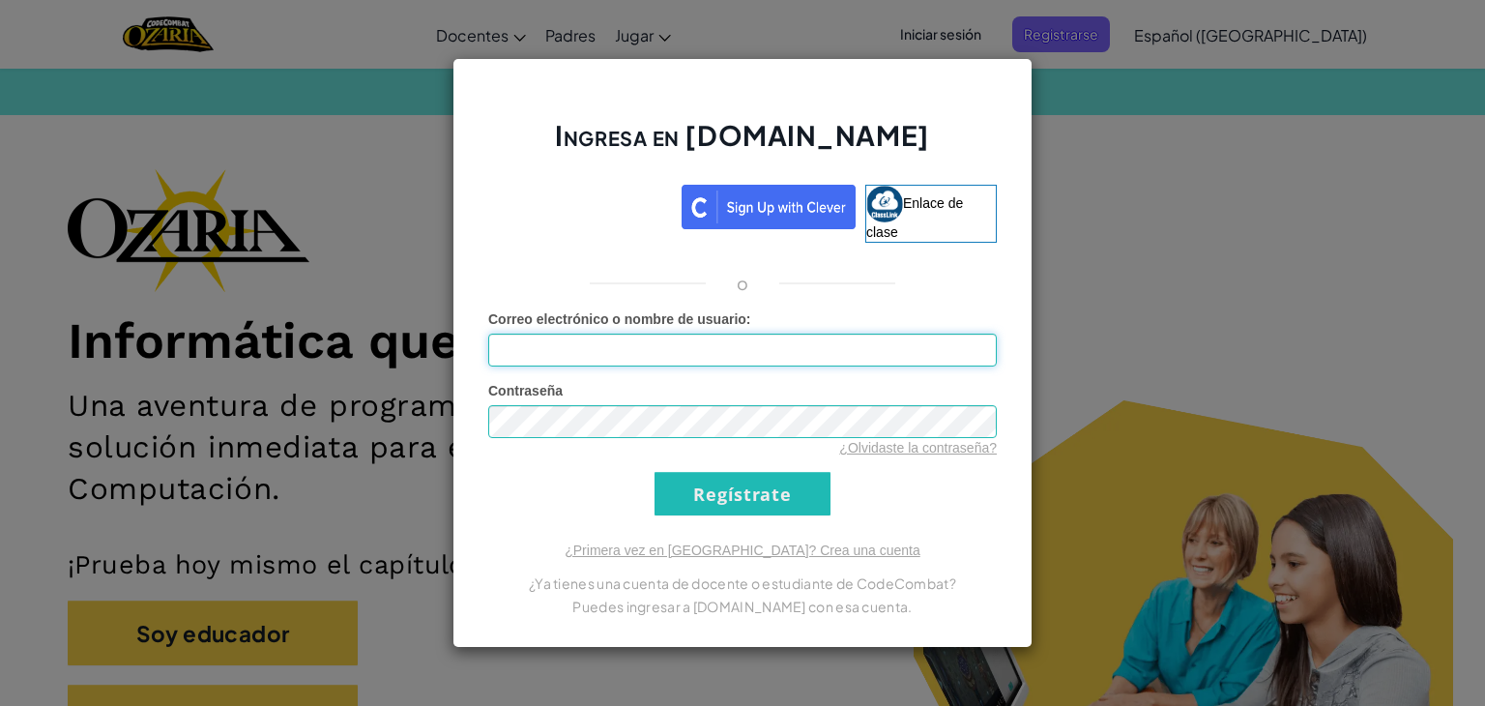 Image resolution: width=1485 pixels, height=706 pixels. What do you see at coordinates (743, 282) in the screenshot?
I see `font: o` at bounding box center [743, 282].